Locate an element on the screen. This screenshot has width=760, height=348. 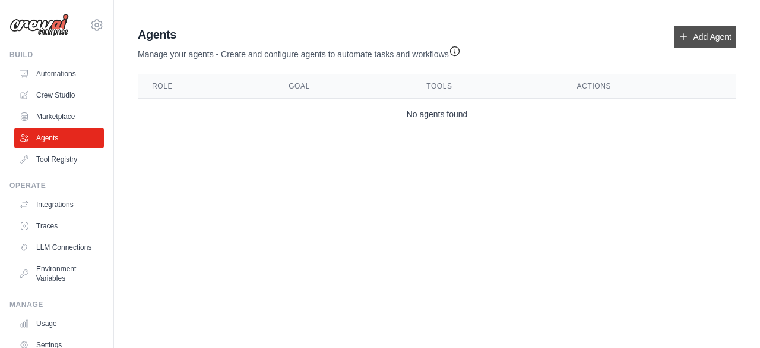
img: Logo is located at coordinates (39, 25).